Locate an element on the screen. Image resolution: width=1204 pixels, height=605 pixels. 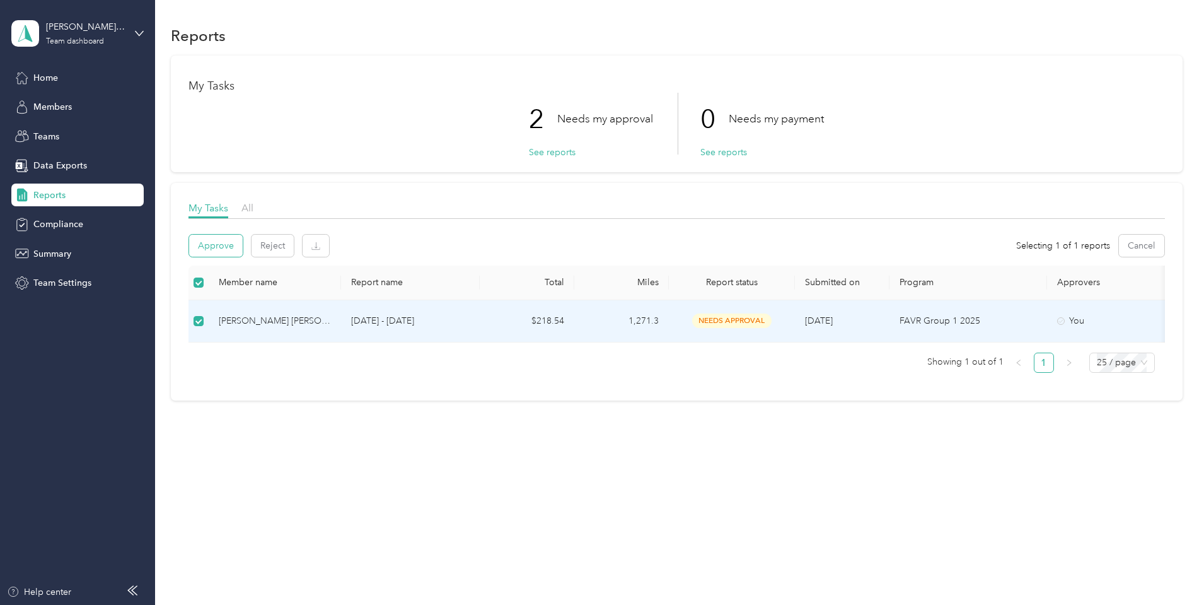
span: My Tasks is located at coordinates (208, 207).